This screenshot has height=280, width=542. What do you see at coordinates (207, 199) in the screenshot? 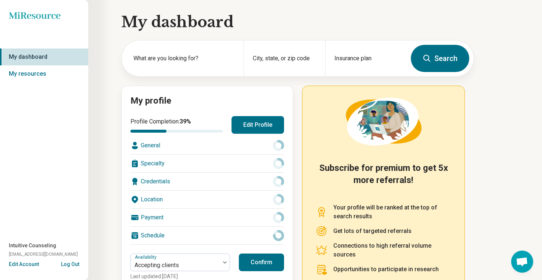
I see `div: Location` at bounding box center [207, 199].